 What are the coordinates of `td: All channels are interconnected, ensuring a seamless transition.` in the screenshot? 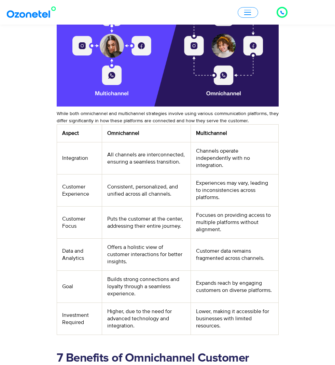 It's located at (147, 159).